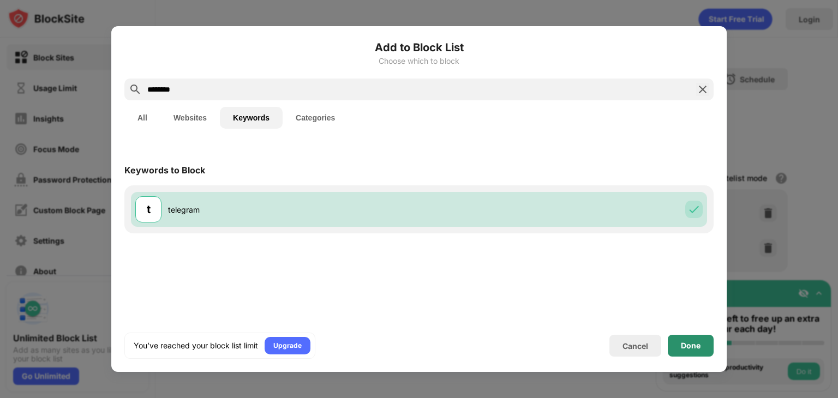  I want to click on button: All, so click(142, 118).